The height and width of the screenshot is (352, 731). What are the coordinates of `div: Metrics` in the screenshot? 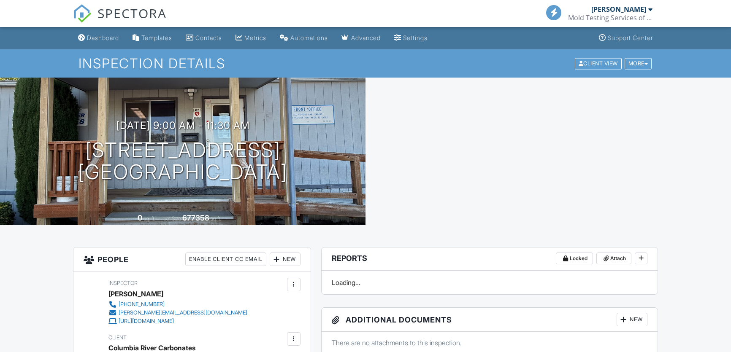 It's located at (255, 38).